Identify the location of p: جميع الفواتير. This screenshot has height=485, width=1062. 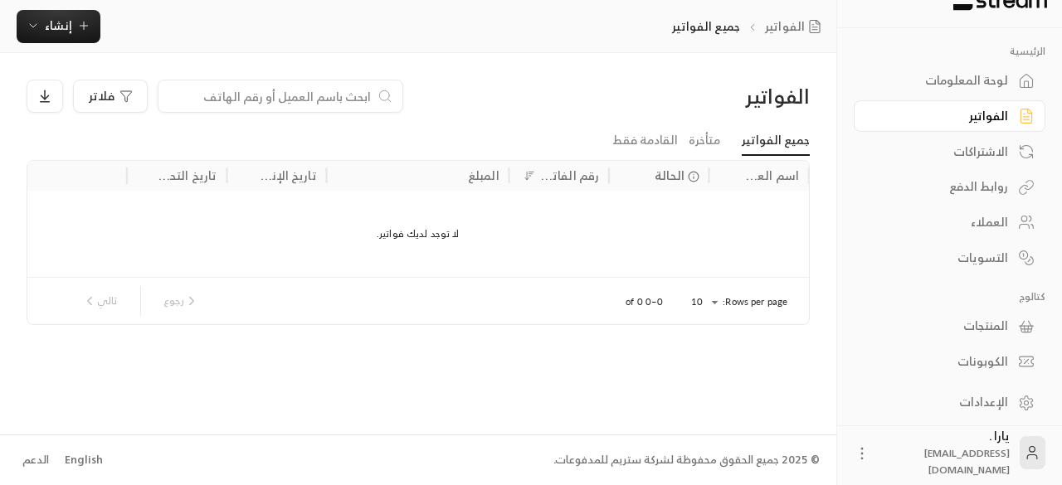
(706, 27).